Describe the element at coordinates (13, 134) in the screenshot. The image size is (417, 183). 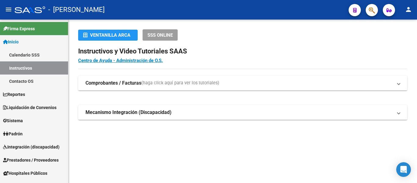
I see `span: Padrón` at that location.